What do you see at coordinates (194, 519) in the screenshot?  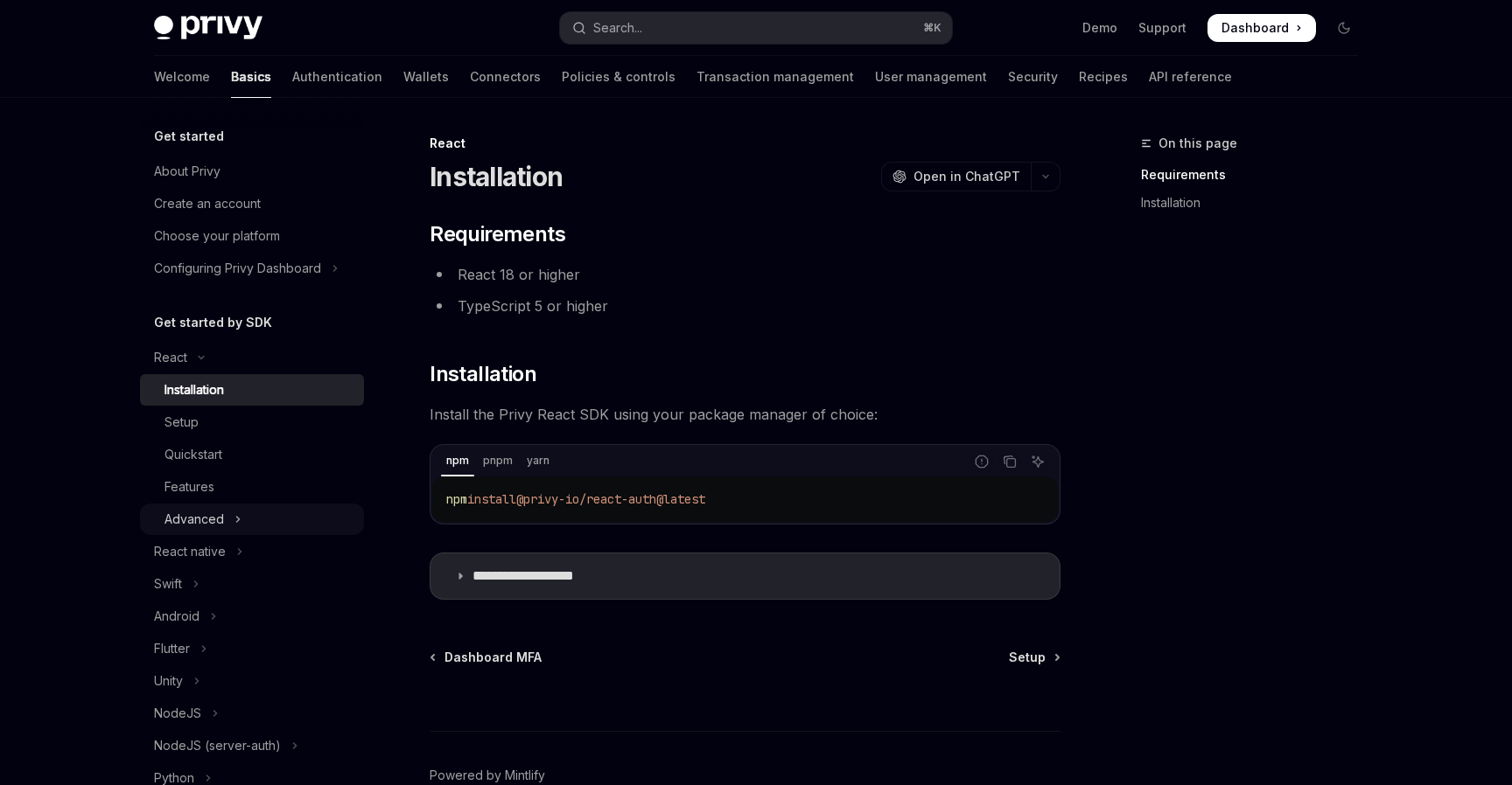 I see `div: Advanced` at bounding box center [194, 519].